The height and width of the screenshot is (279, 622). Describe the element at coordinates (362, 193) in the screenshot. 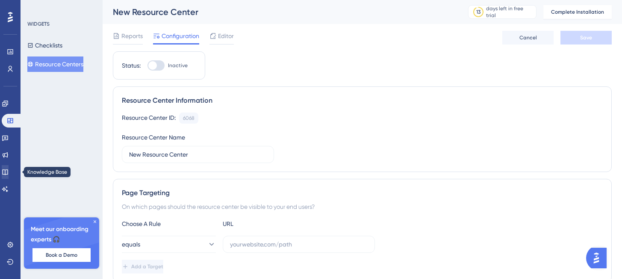

I see `div: Page Targeting` at that location.